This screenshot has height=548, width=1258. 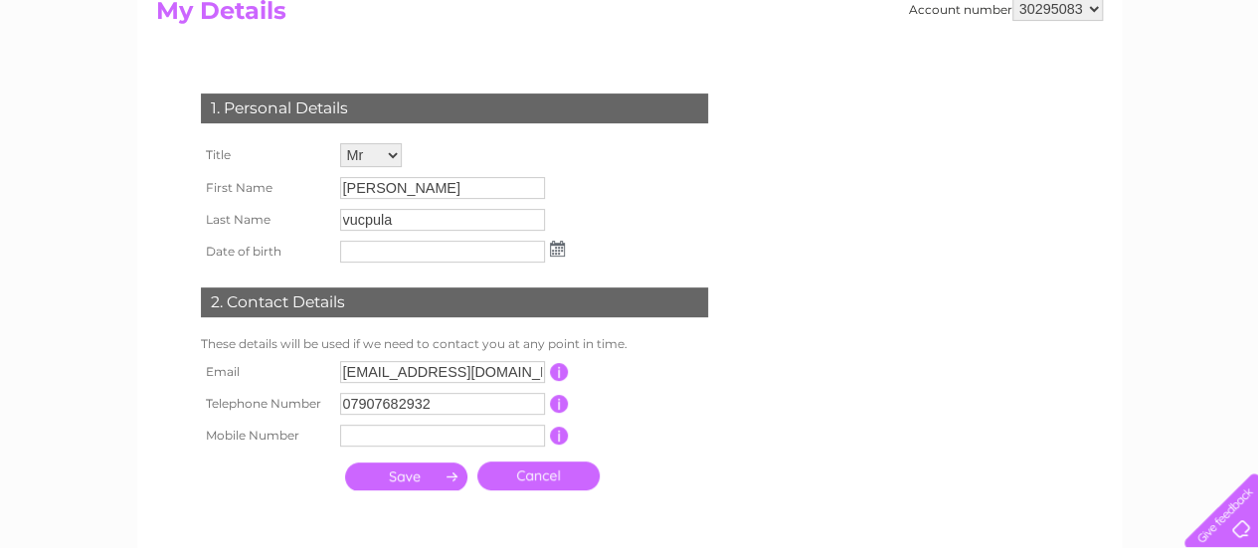 I want to click on a: Cancel, so click(x=538, y=475).